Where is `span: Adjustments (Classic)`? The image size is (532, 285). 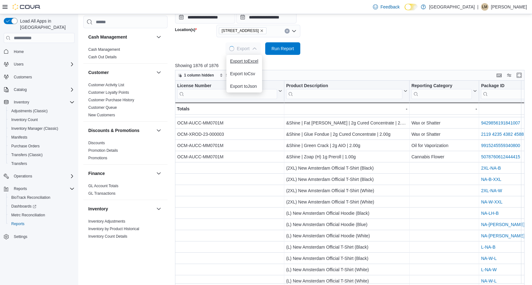
span: Adjustments (Classic) is located at coordinates (42, 111).